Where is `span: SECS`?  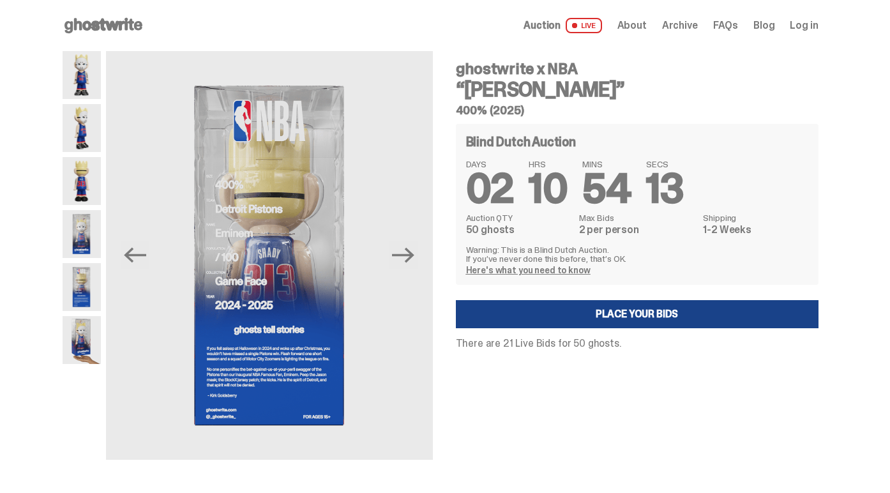
span: SECS is located at coordinates (664, 164).